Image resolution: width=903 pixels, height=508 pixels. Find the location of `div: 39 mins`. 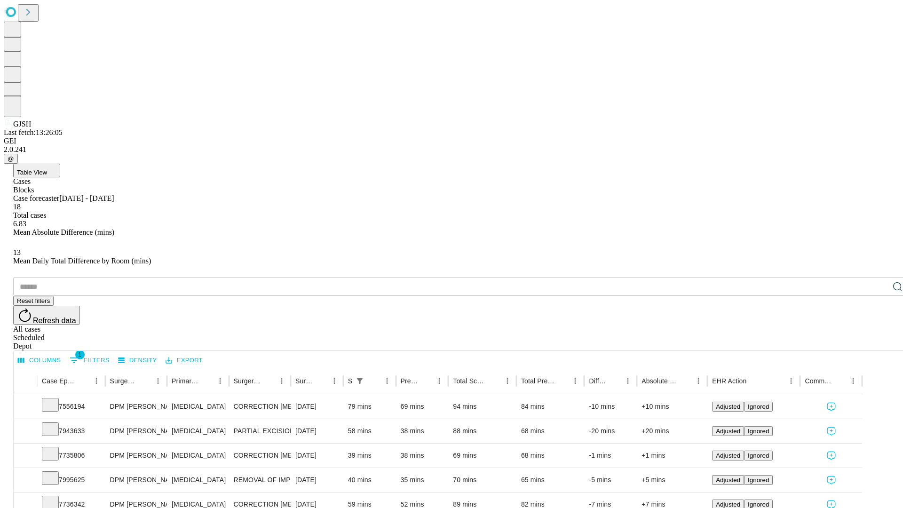

div: 39 mins is located at coordinates (370, 455).